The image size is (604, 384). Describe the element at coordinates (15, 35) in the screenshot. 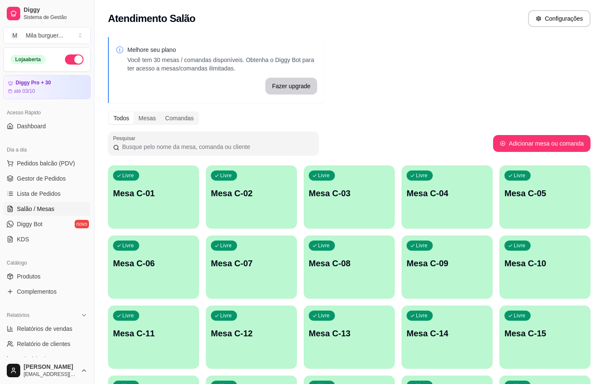

I see `span: M` at that location.